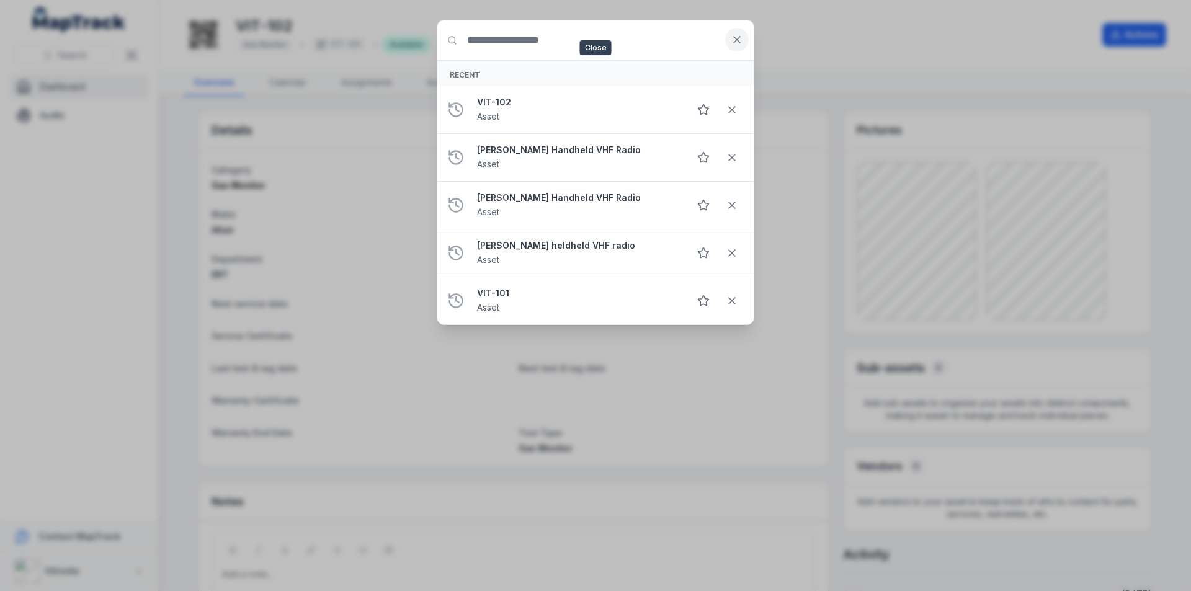  Describe the element at coordinates (578, 110) in the screenshot. I see `a: VIT-102Asset` at that location.